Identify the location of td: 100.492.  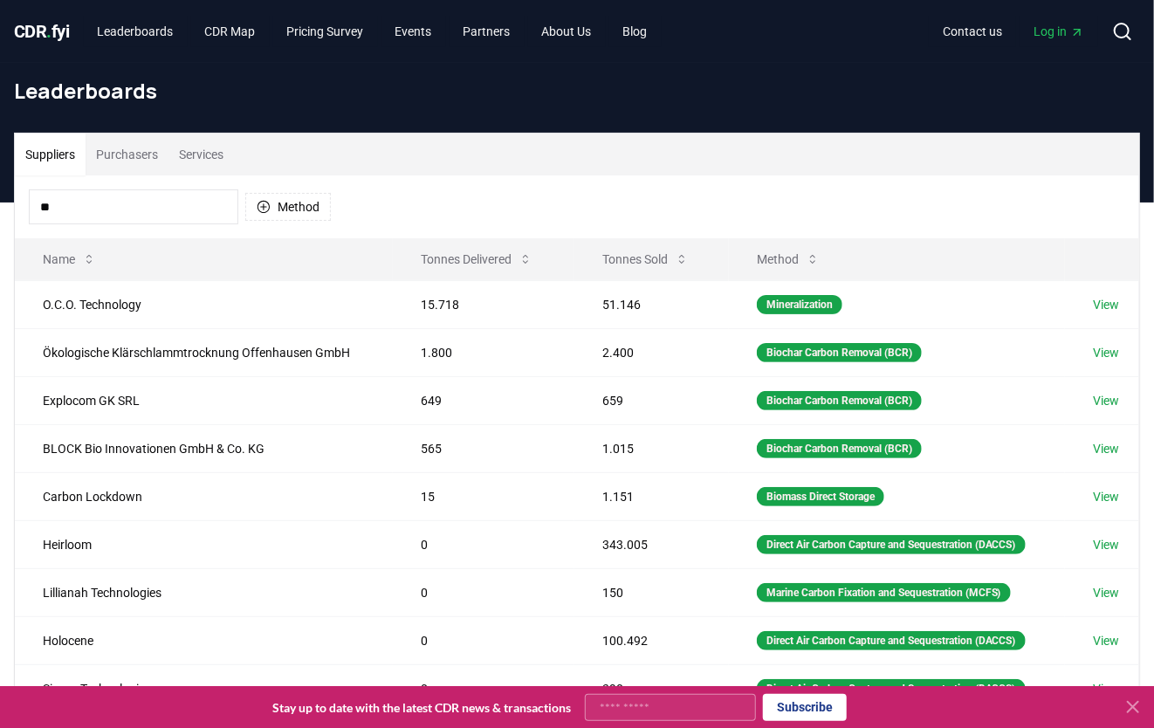
(651, 640).